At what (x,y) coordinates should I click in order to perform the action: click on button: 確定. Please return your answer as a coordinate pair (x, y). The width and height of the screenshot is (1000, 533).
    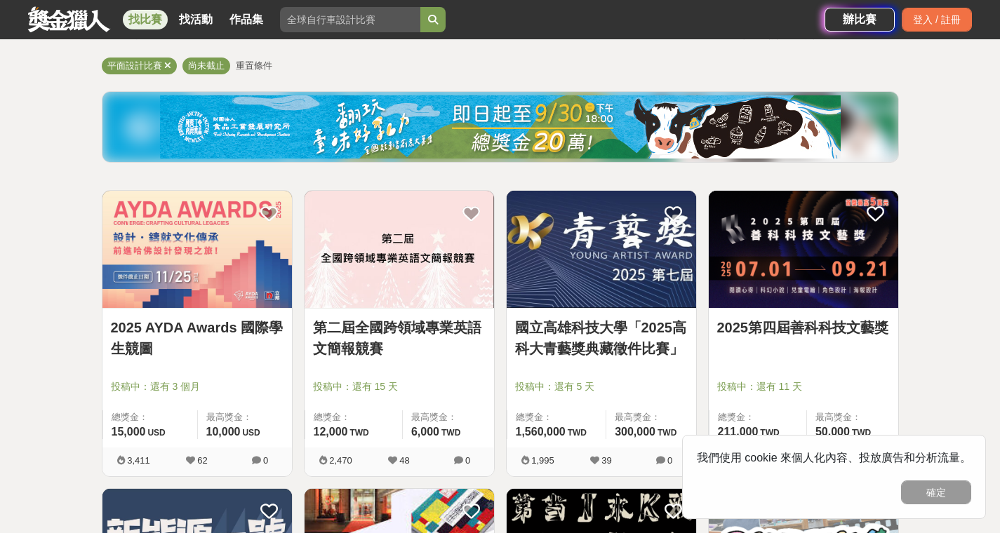
    Looking at the image, I should click on (936, 493).